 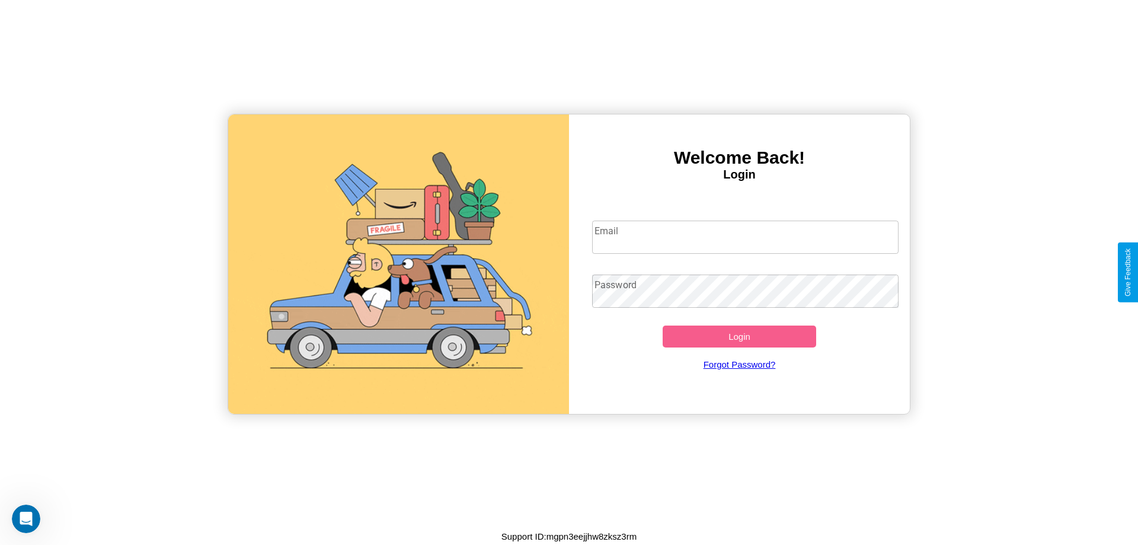 I want to click on img: gif, so click(x=398, y=264).